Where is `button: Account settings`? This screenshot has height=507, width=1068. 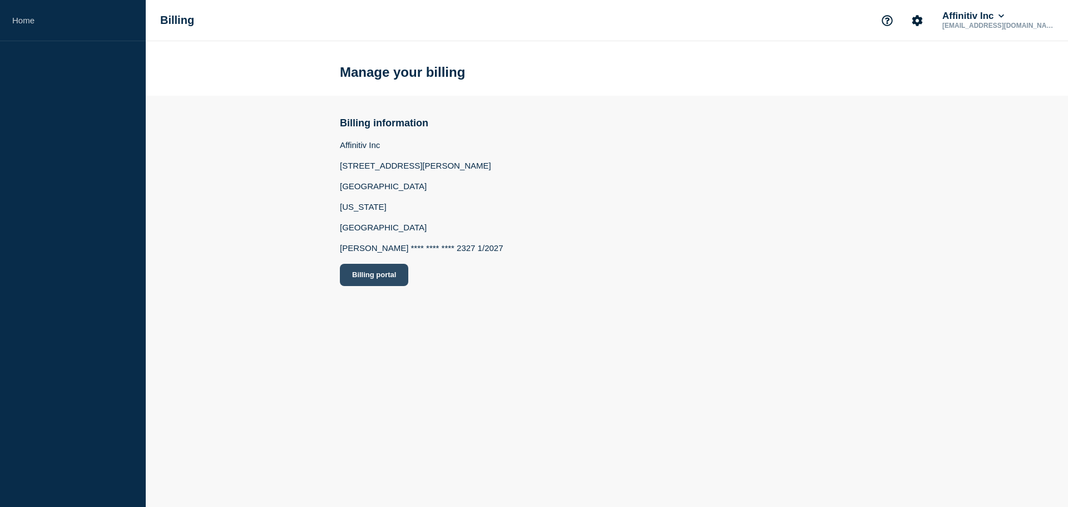
button: Account settings is located at coordinates (918, 21).